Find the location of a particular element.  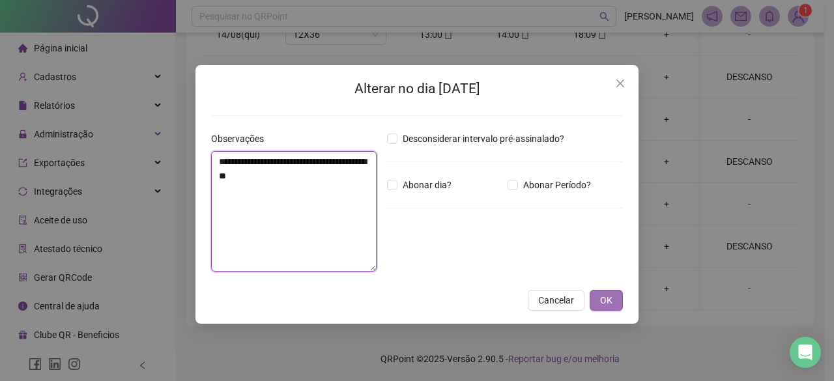

span: Desconsiderar intervalo pré-assinalado? is located at coordinates (483, 139).